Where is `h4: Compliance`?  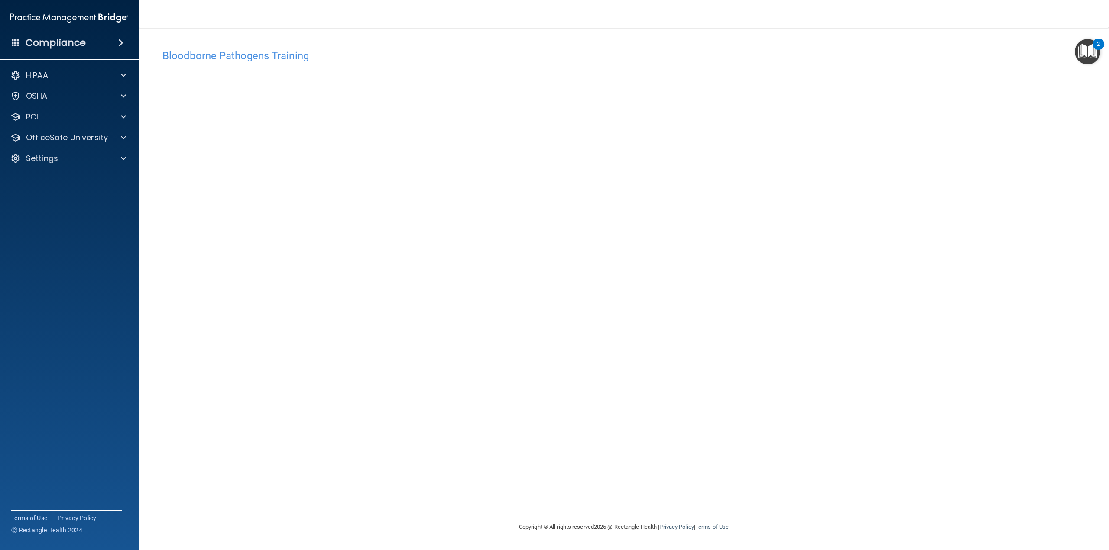 h4: Compliance is located at coordinates (55, 43).